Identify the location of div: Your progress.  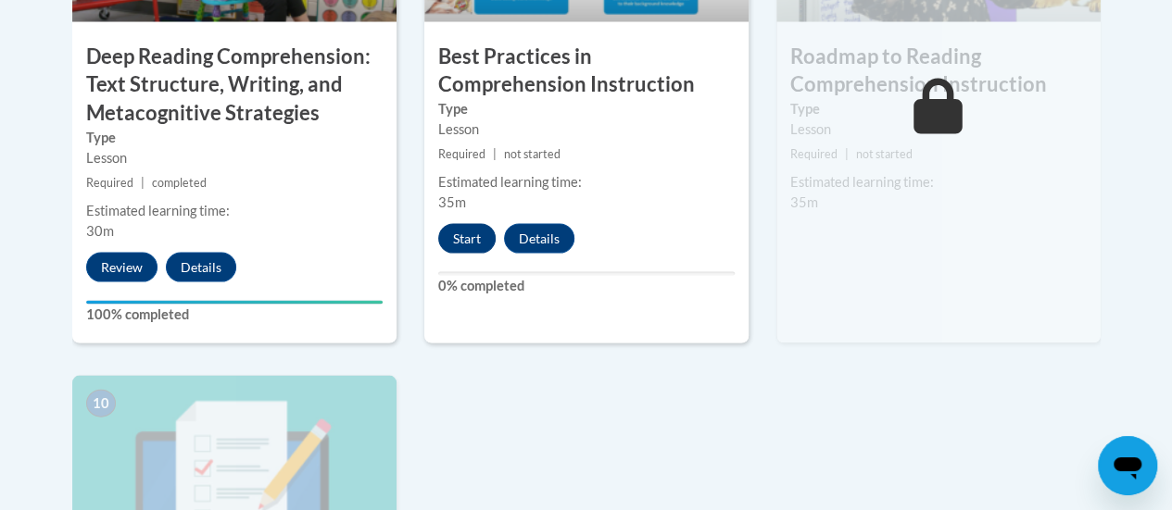
(234, 303).